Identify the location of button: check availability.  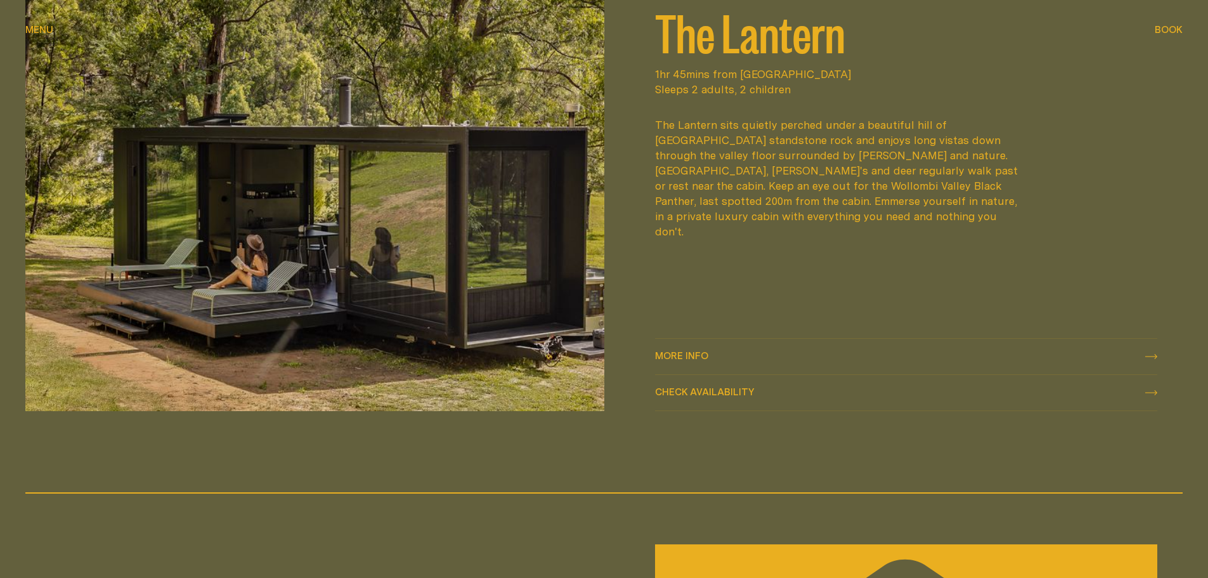
(906, 393).